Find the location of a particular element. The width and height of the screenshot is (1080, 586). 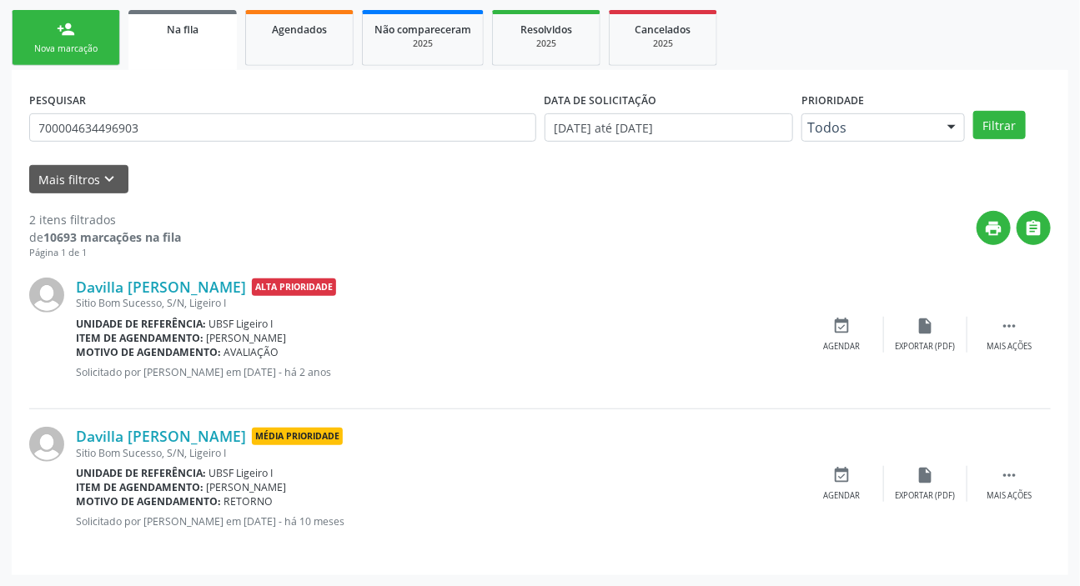

div: de is located at coordinates (105, 237).